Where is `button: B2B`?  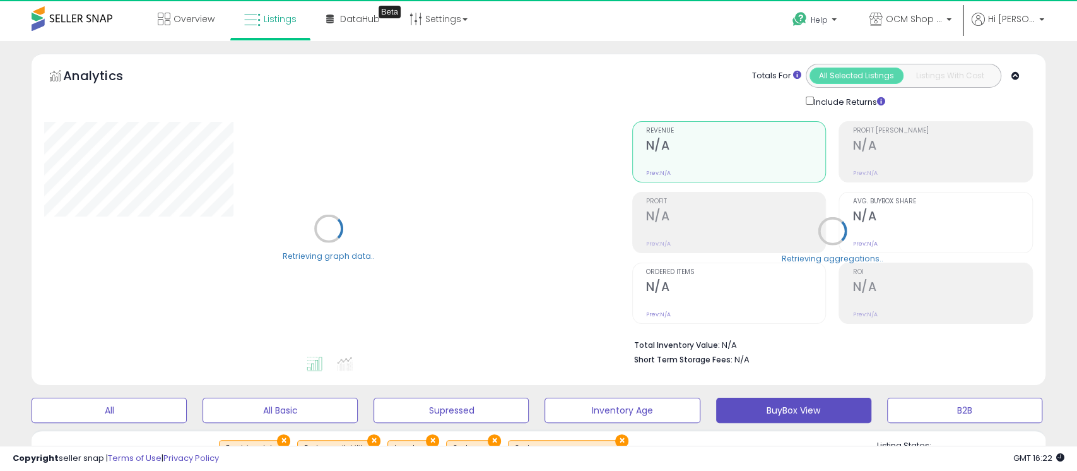
button: B2B is located at coordinates (964, 410).